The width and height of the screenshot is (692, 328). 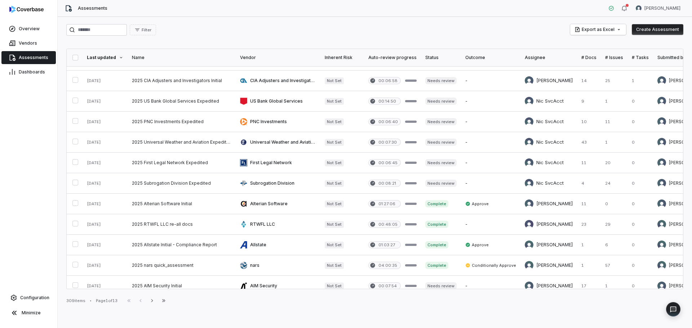 What do you see at coordinates (182, 58) in the screenshot?
I see `div: Name` at bounding box center [182, 58].